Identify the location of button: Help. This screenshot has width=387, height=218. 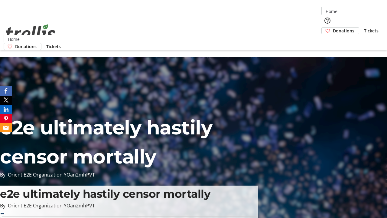
(328, 21).